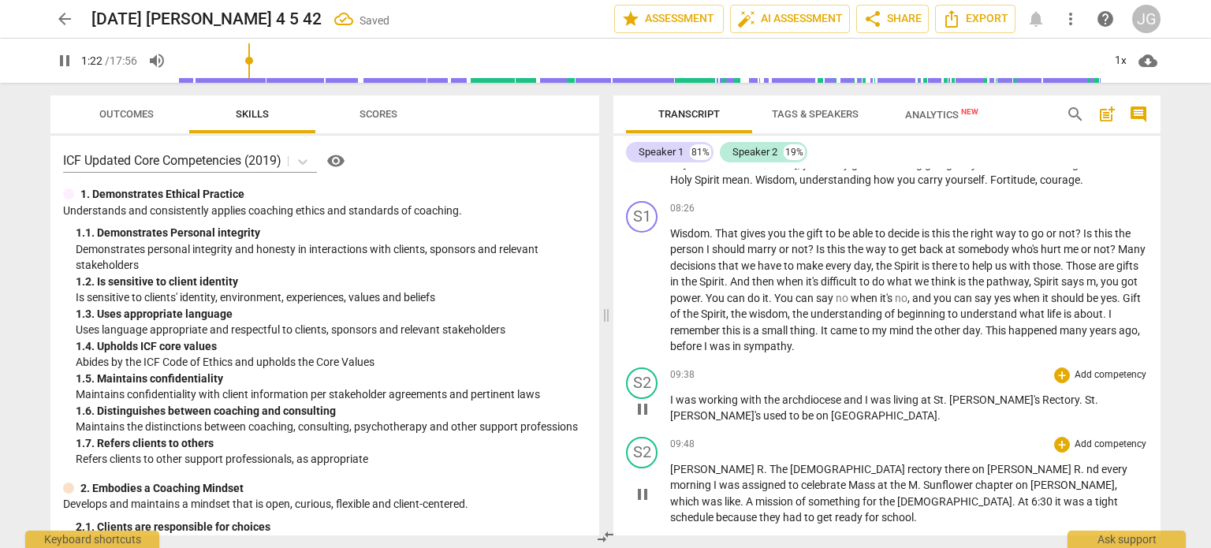 This screenshot has height=548, width=1211. Describe the element at coordinates (923, 314) in the screenshot. I see `span: beginning` at that location.